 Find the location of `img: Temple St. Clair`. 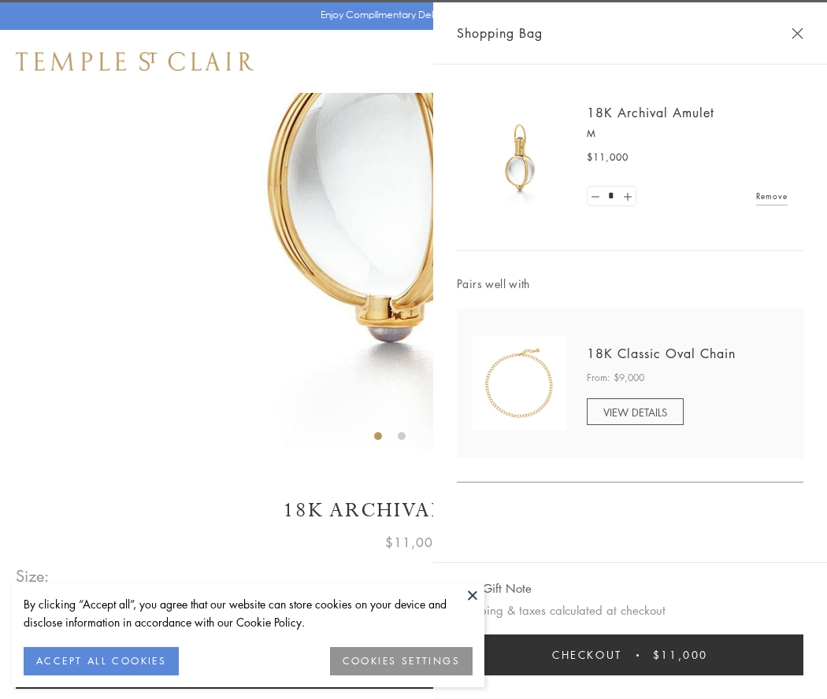

img: Temple St. Clair is located at coordinates (135, 61).